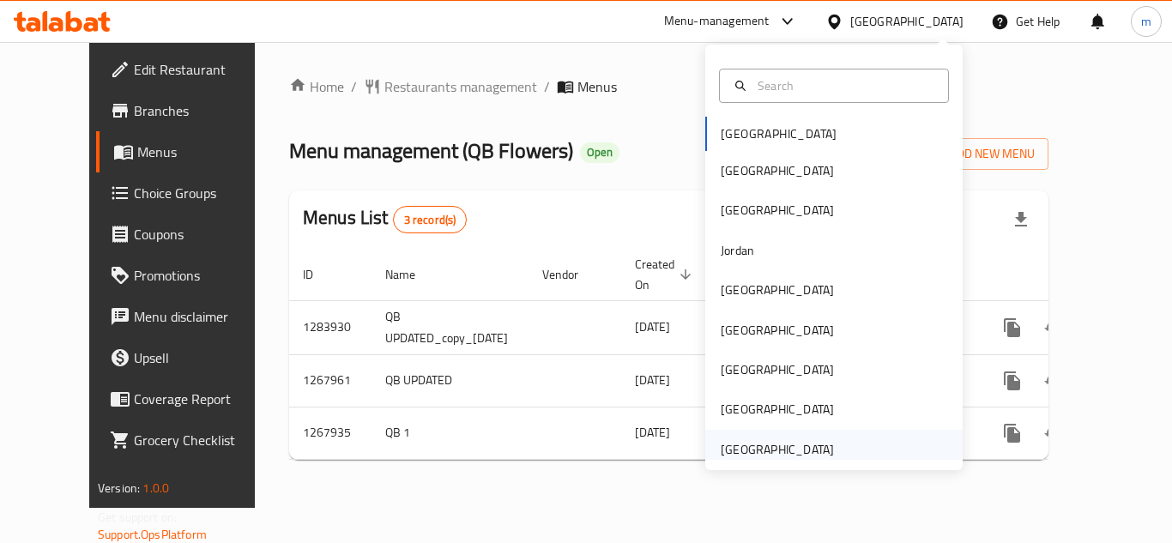 This screenshot has width=1172, height=543. Describe the element at coordinates (461, 87) in the screenshot. I see `span: Restaurants management` at that location.